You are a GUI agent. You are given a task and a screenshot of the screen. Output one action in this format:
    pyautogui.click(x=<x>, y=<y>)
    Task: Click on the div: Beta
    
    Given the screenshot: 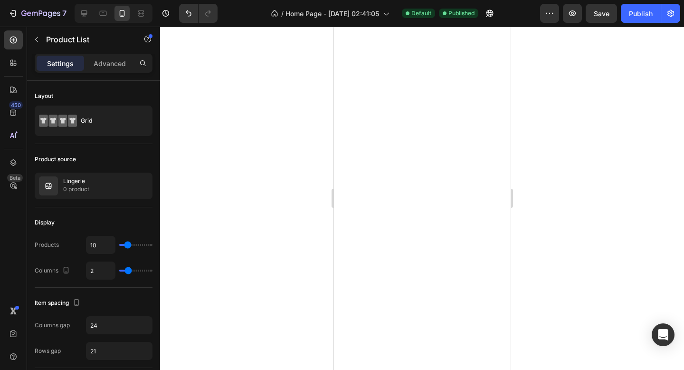 What is the action you would take?
    pyautogui.click(x=15, y=178)
    